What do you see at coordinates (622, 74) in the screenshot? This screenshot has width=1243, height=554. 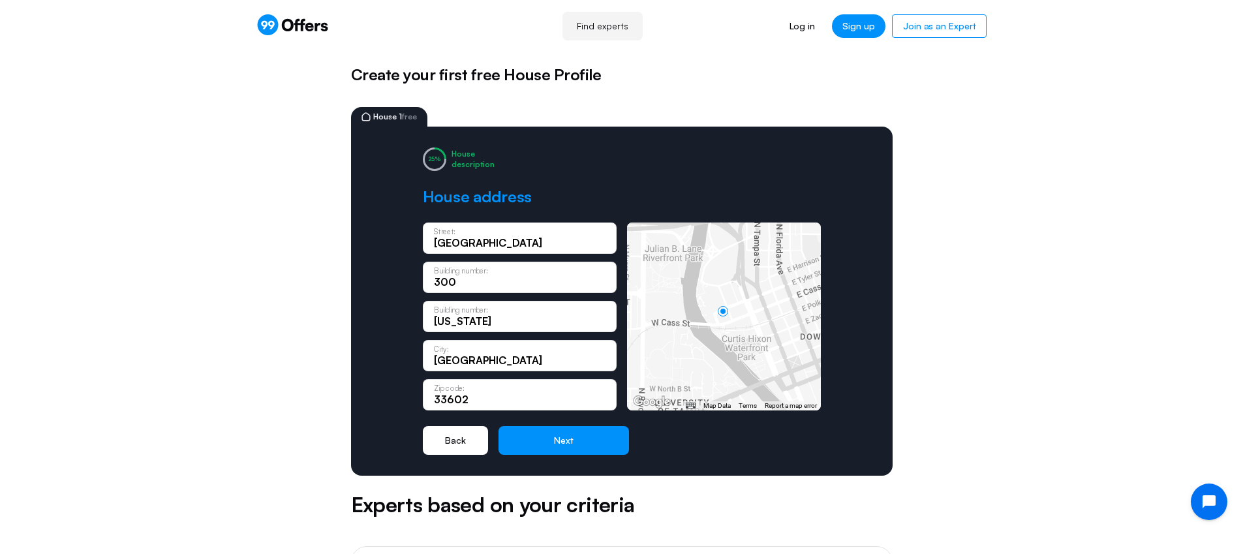 I see `h5: Create your first free House Profile` at bounding box center [622, 74].